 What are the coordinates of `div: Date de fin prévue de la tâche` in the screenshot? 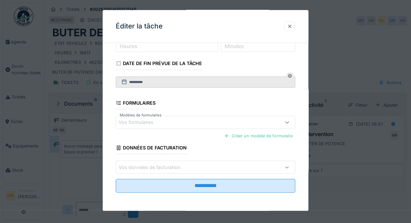 It's located at (159, 64).